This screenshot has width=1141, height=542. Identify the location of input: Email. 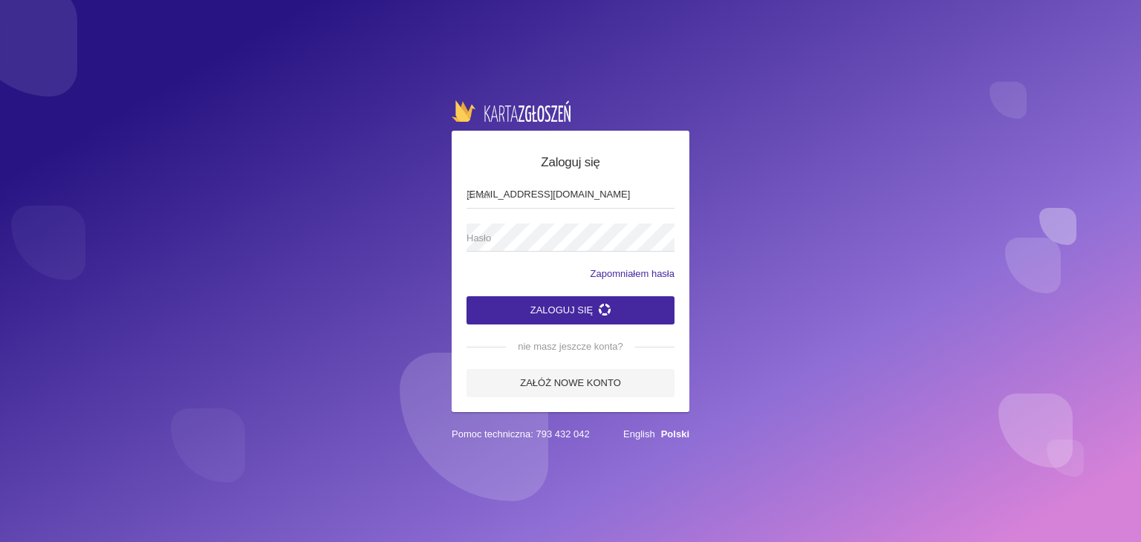
(570, 195).